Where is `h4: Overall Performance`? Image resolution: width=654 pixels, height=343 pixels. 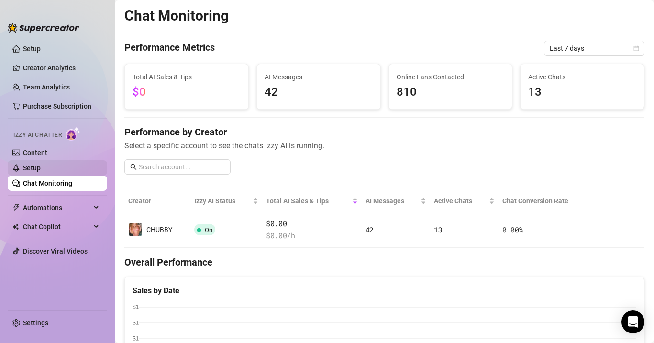
h4: Overall Performance is located at coordinates (384, 262).